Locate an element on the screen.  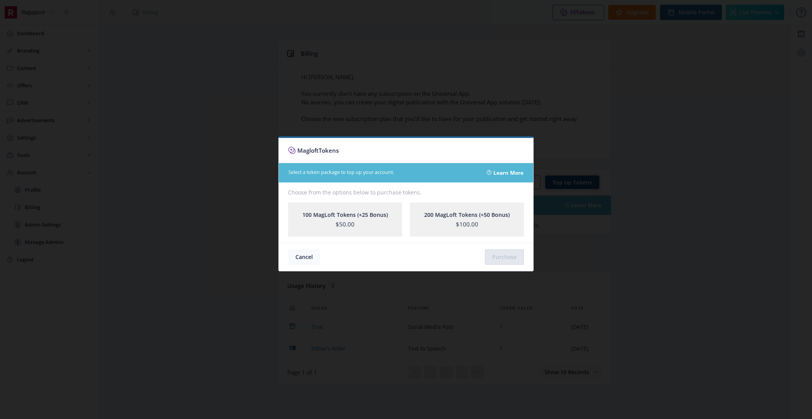
span: Tokens is located at coordinates (329, 150).